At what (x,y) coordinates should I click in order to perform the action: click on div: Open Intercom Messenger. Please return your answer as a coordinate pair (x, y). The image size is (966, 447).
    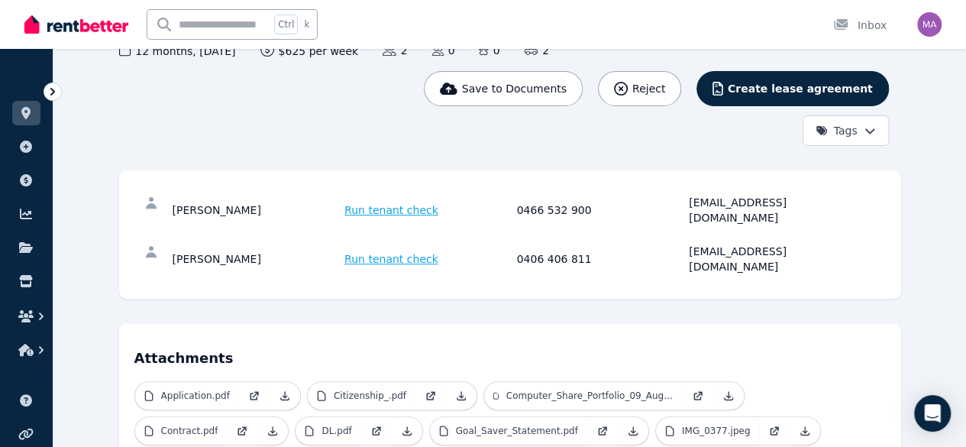
    Looking at the image, I should click on (933, 413).